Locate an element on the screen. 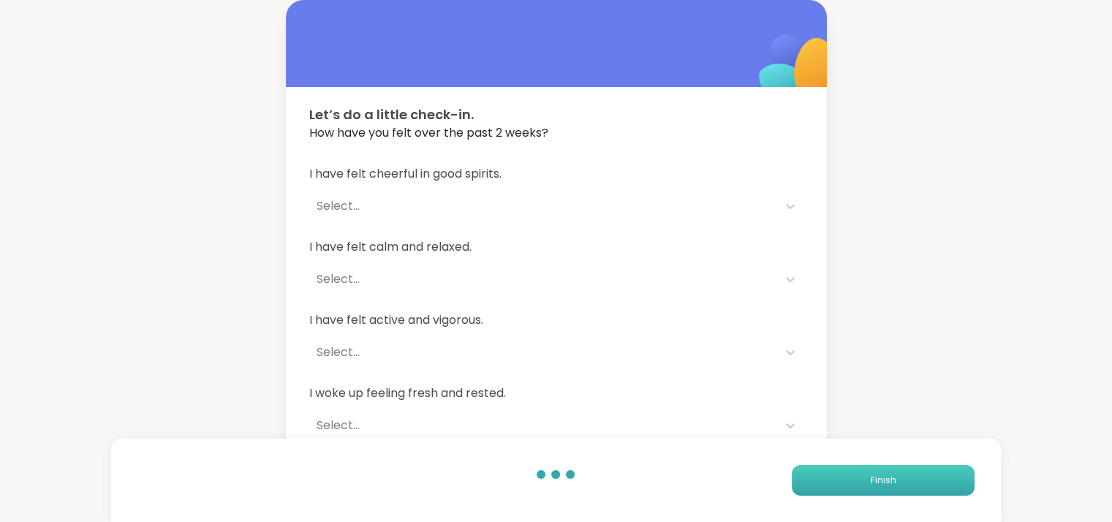 Image resolution: width=1112 pixels, height=522 pixels. span: How have you felt over the past 2 weeks? is located at coordinates (557, 133).